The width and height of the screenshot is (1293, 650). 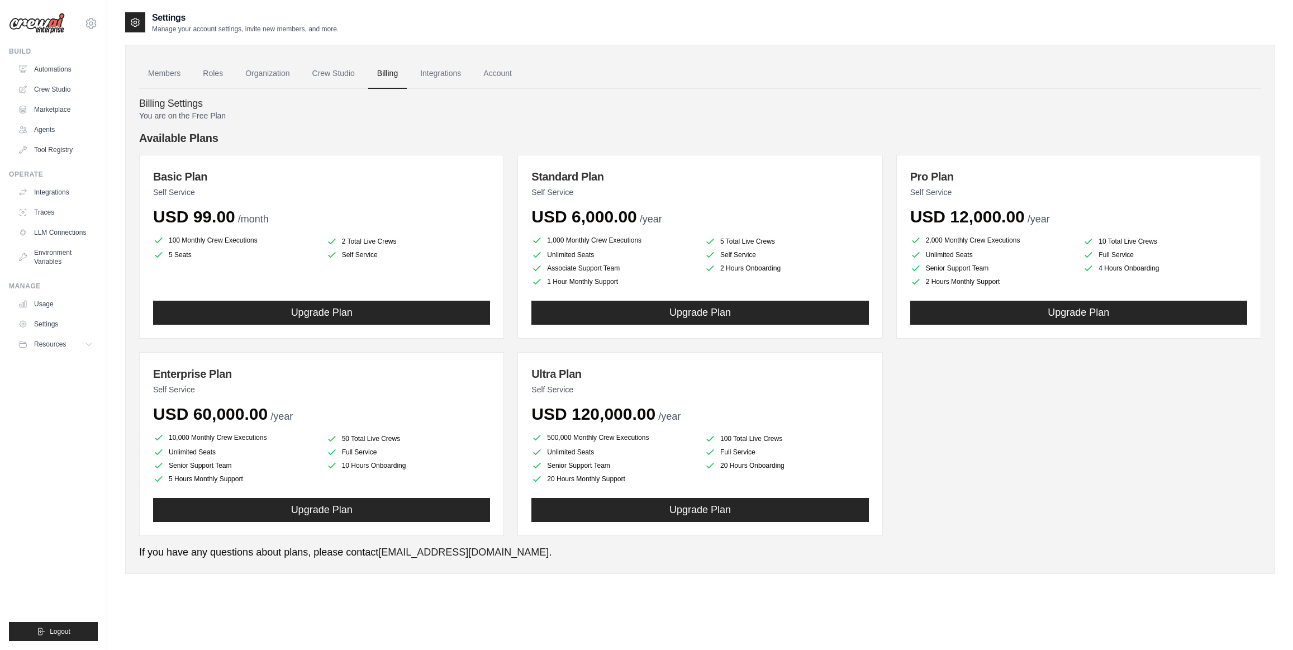 I want to click on li: 5 Total Live Crews, so click(x=787, y=241).